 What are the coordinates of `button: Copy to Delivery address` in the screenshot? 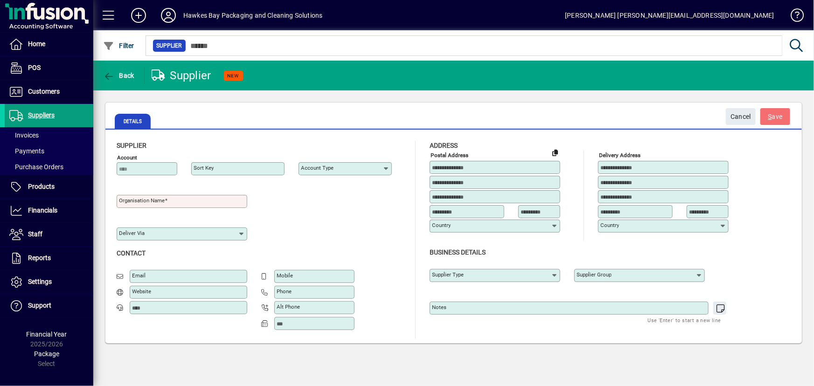 It's located at (555, 153).